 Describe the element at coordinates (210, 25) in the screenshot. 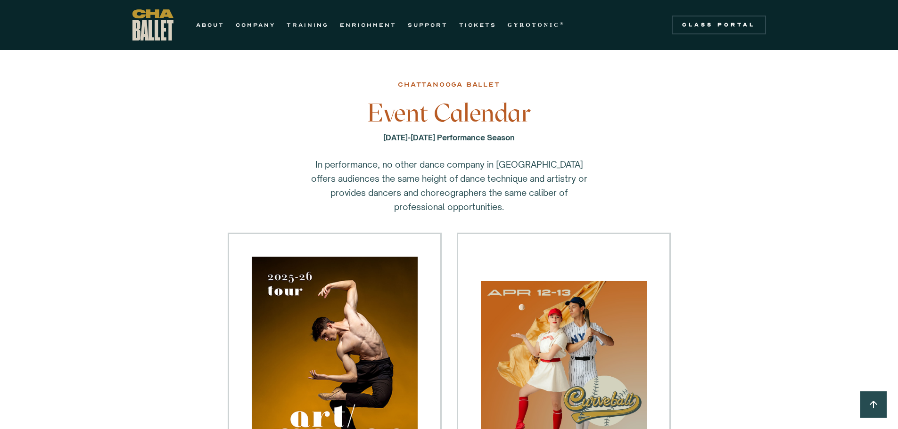

I see `a: ABOUT` at that location.